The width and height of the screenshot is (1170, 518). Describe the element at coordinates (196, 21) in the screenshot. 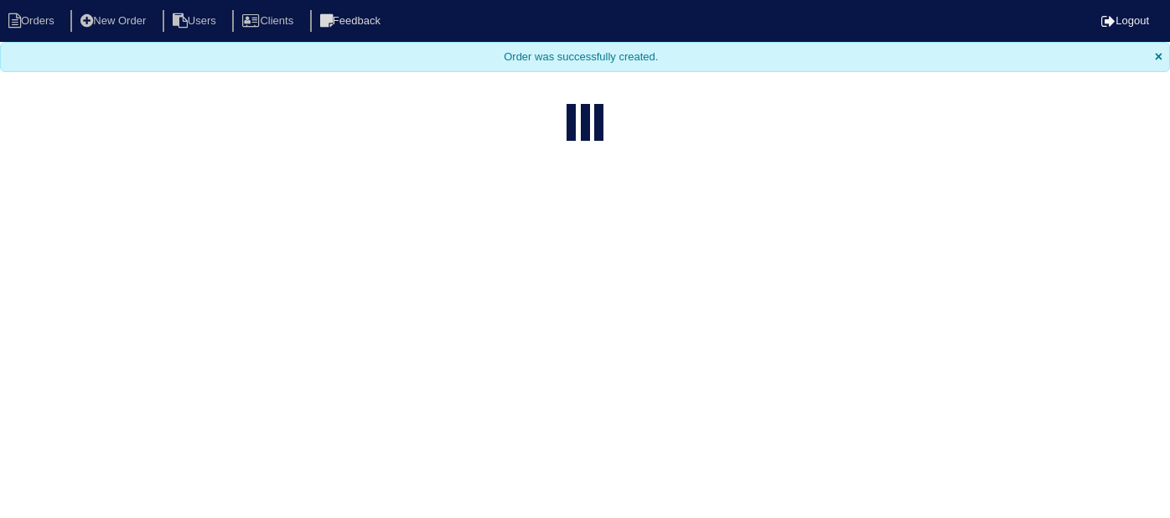

I see `li: Users` at that location.